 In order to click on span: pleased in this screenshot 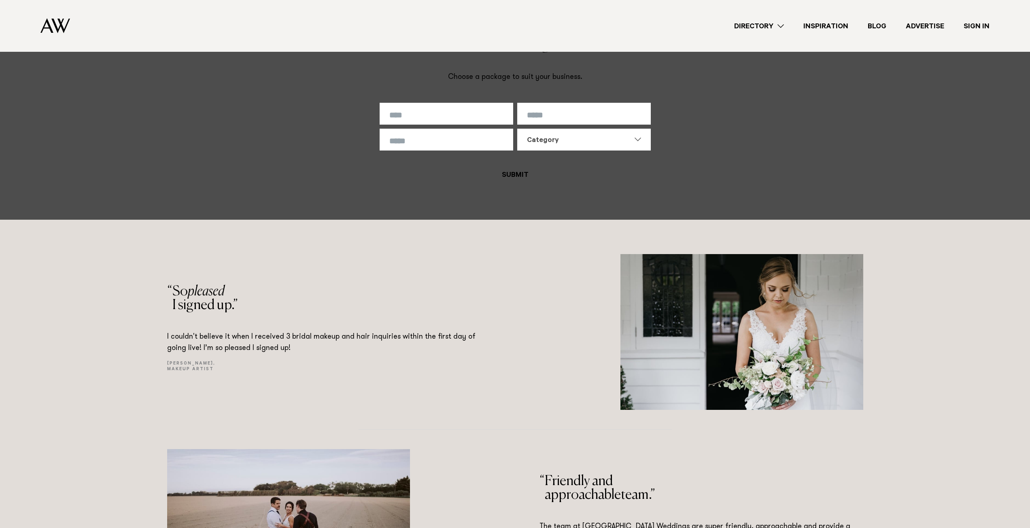, I will do `click(206, 292)`.